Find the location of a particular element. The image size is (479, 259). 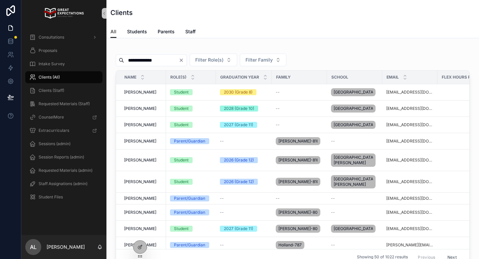

span: Clients (All) is located at coordinates (49, 77).